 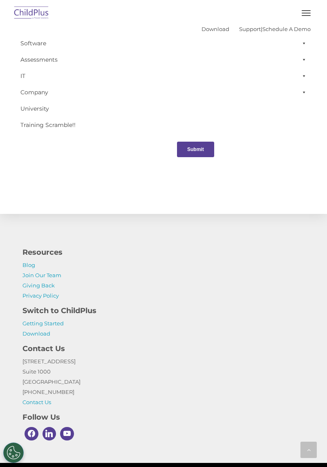 What do you see at coordinates (250, 29) in the screenshot?
I see `a: Support` at bounding box center [250, 29].